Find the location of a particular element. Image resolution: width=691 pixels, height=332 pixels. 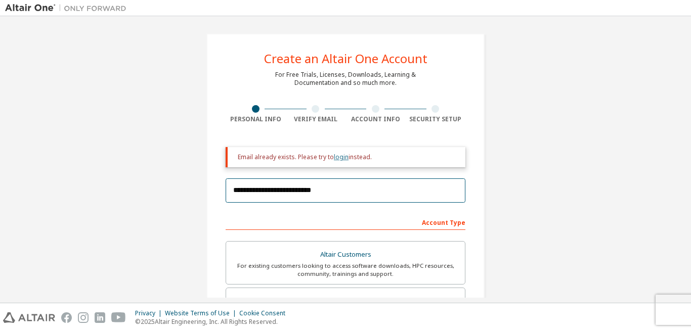

div: Personal Info is located at coordinates (255, 119).